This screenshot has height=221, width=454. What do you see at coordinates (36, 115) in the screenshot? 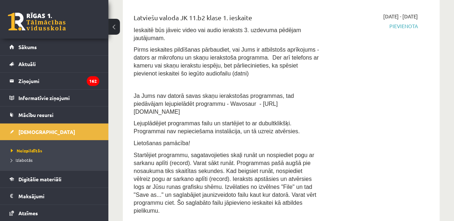
I see `span: Mācību resursi` at bounding box center [36, 115].